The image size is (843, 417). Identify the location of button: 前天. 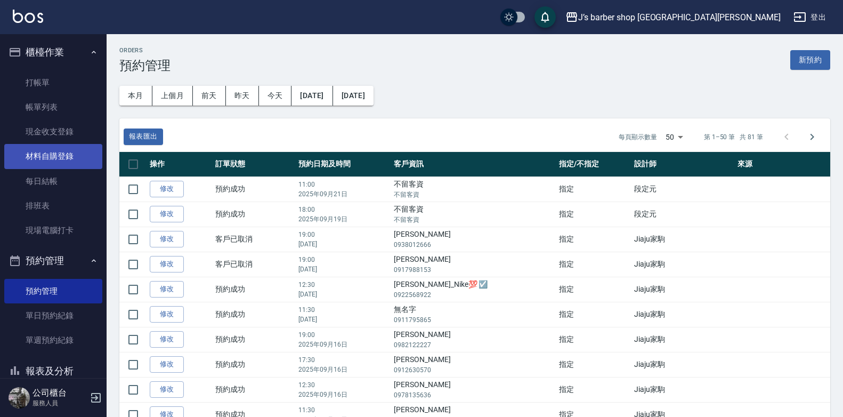
(209, 95).